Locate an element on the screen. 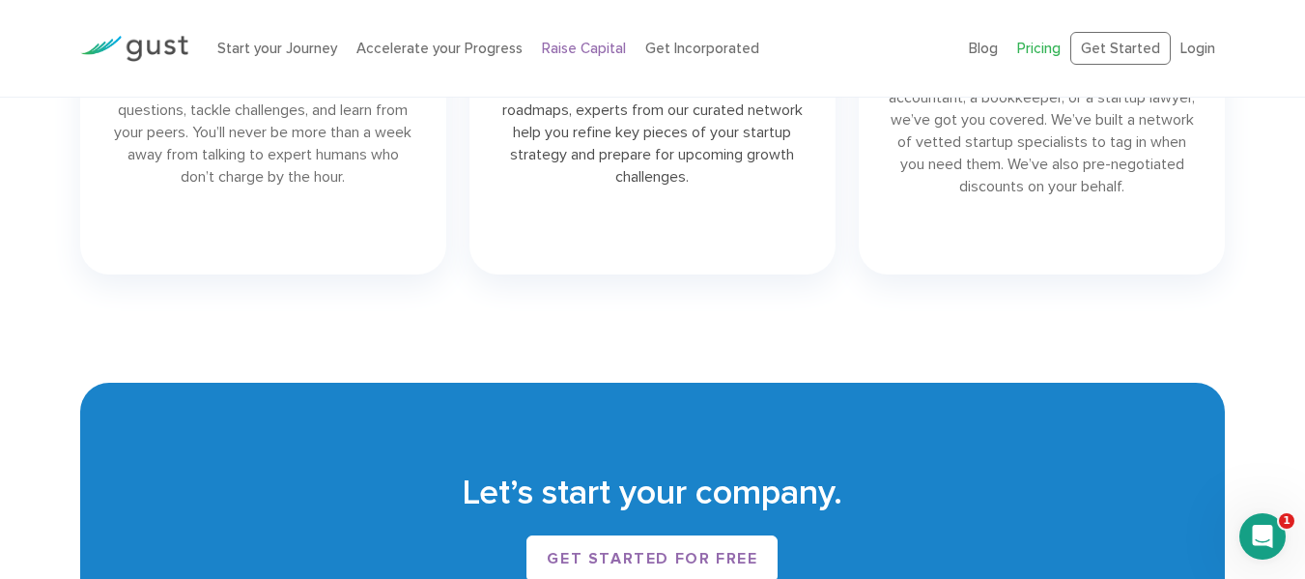 This screenshot has height=579, width=1305. a: Start your Journey is located at coordinates (277, 48).